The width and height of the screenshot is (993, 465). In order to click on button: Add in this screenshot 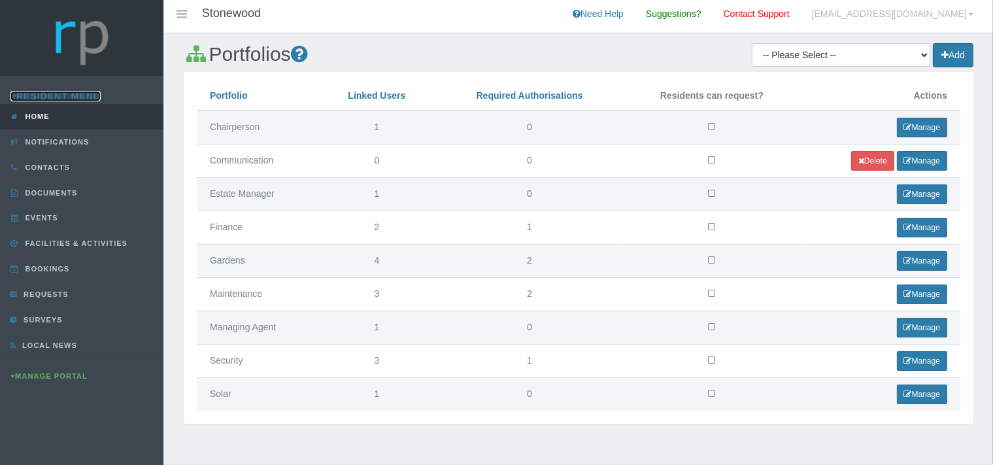, I will do `click(954, 55)`.